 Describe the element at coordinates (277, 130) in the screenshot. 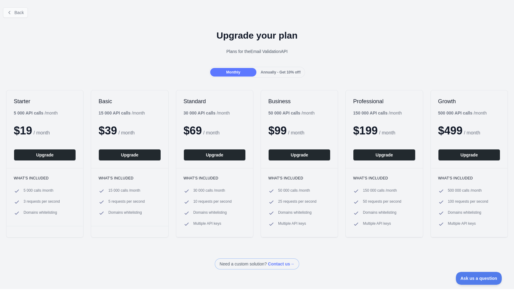

I see `span: $ 99` at that location.